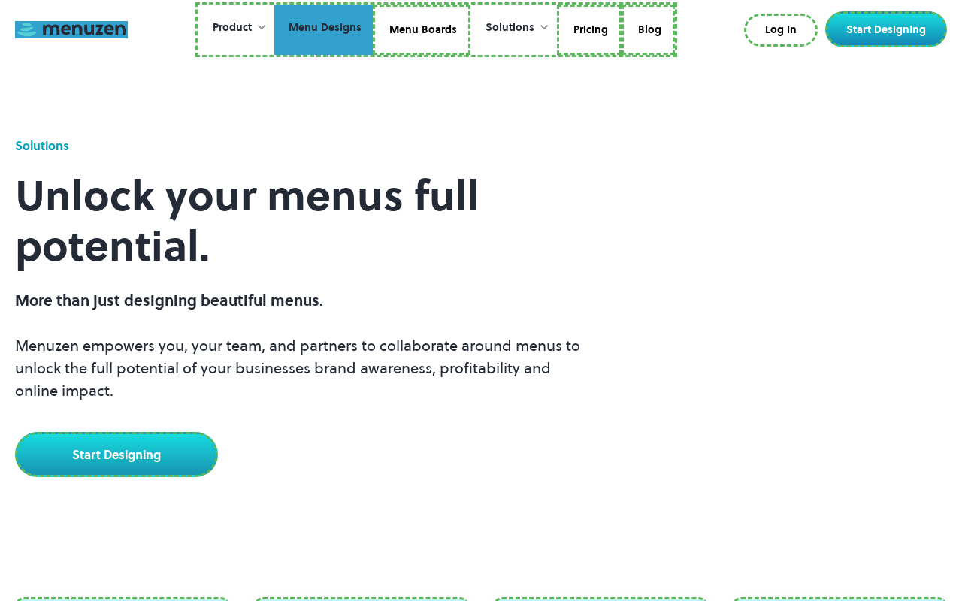 The height and width of the screenshot is (601, 962). What do you see at coordinates (304, 221) in the screenshot?
I see `h1: Unlock your menus full potential.` at bounding box center [304, 221].